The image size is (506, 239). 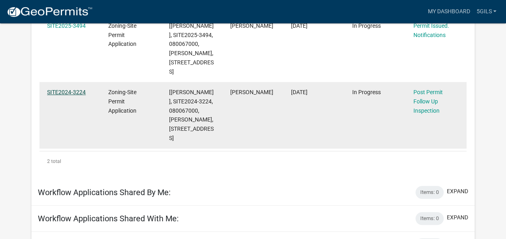 I want to click on div: 2 total, so click(x=253, y=162).